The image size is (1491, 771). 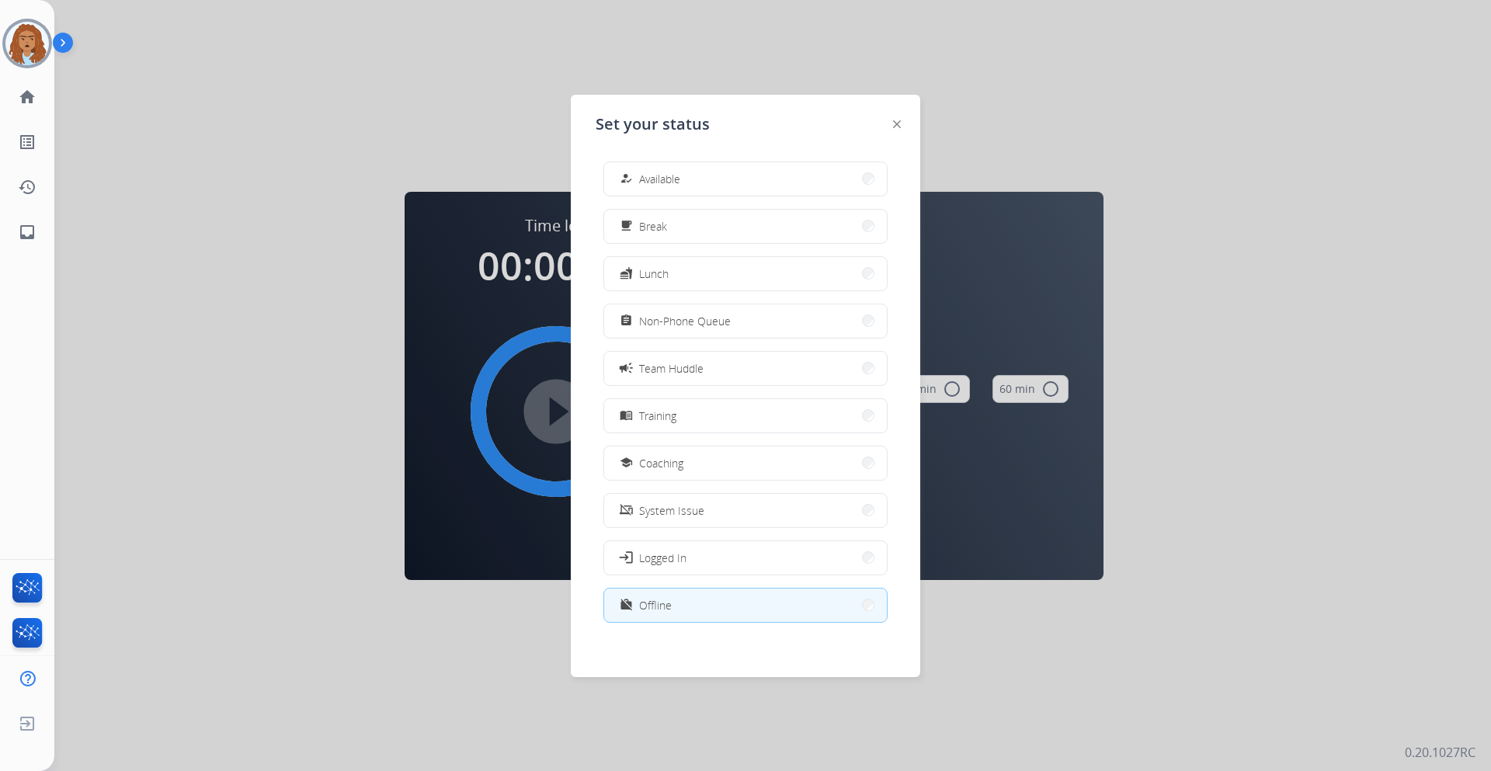 What do you see at coordinates (659, 179) in the screenshot?
I see `span: Available` at bounding box center [659, 179].